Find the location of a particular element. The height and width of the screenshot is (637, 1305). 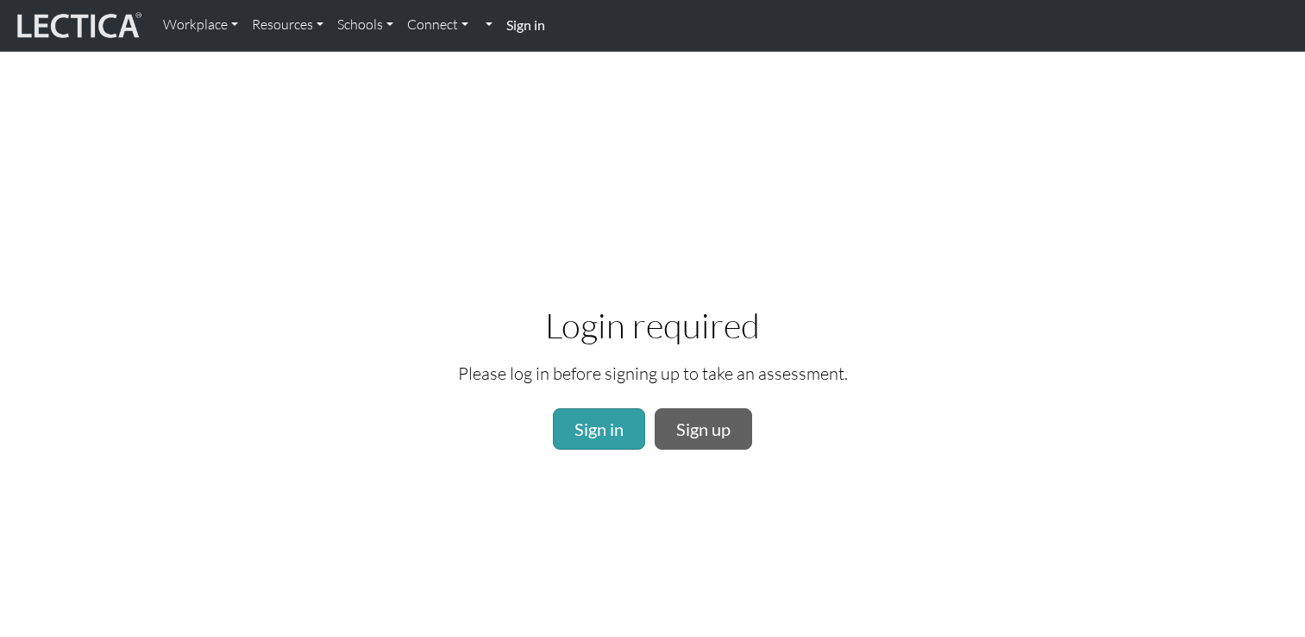

h2: Login required is located at coordinates (653, 325).